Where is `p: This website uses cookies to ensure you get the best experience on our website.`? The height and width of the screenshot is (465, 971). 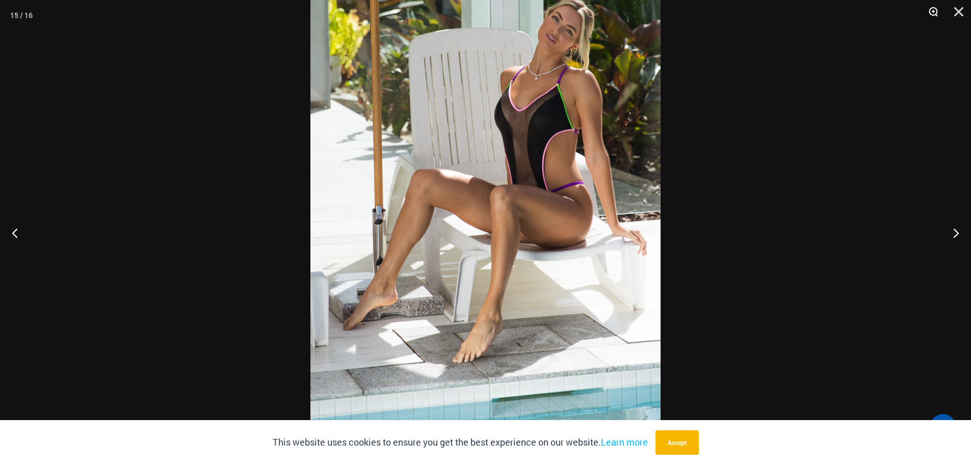 p: This website uses cookies to ensure you get the best experience on our website. is located at coordinates (460, 442).